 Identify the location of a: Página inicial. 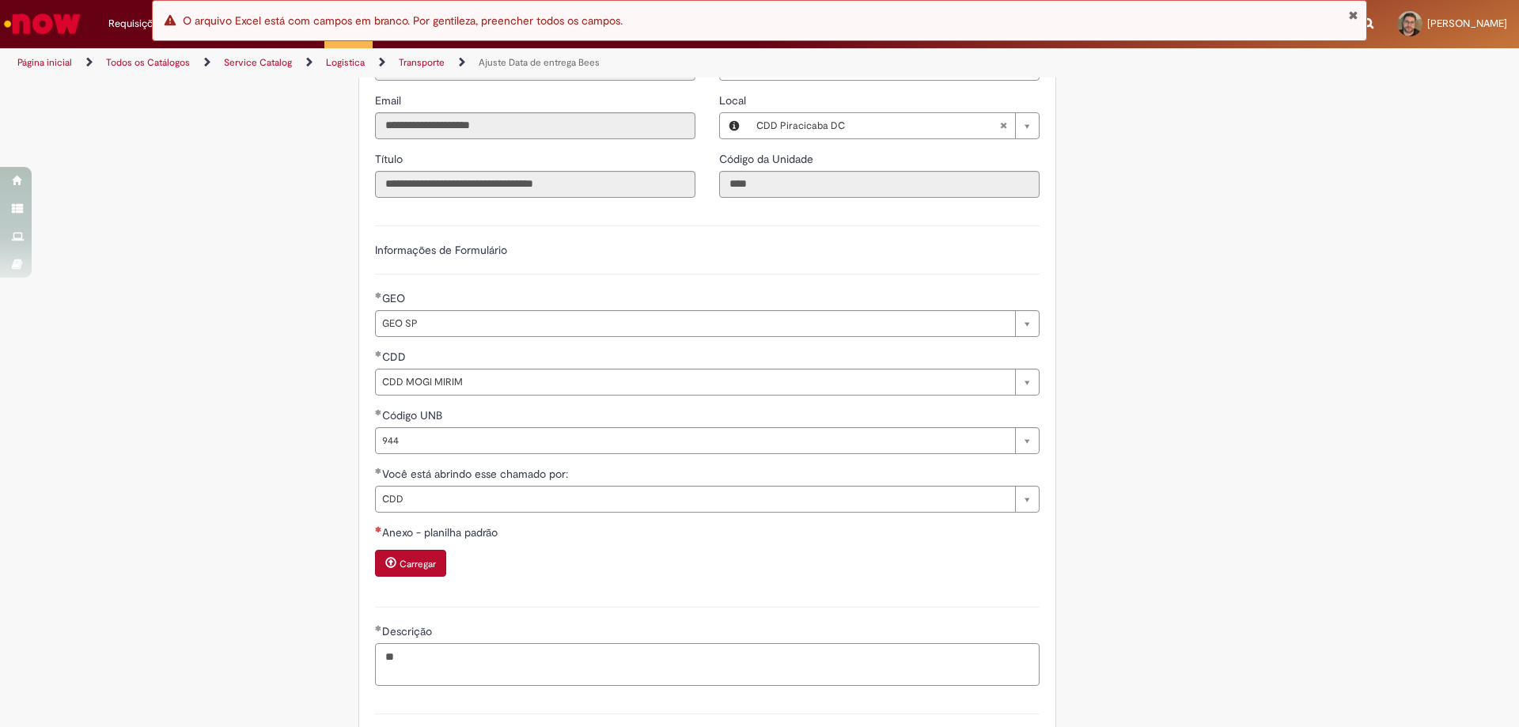
(44, 63).